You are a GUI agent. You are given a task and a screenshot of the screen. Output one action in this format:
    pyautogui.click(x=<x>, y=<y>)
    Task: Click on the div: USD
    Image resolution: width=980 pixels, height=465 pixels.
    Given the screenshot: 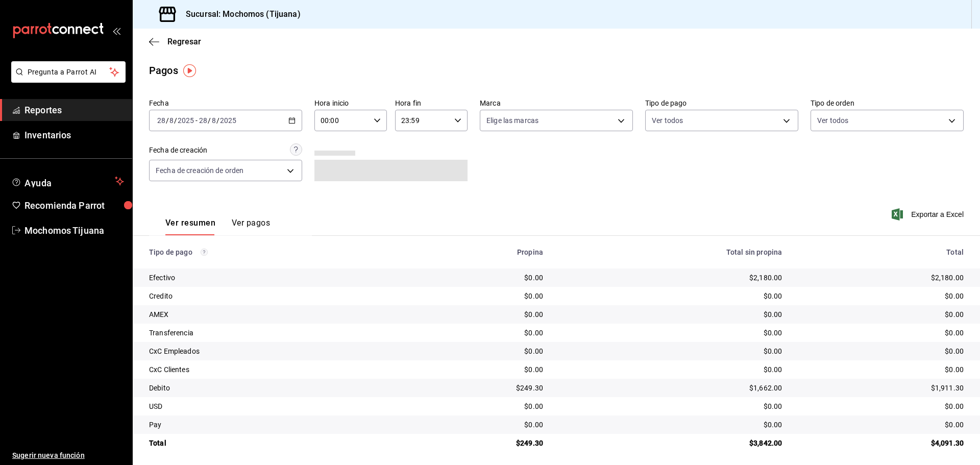 What is the action you would take?
    pyautogui.click(x=274, y=406)
    